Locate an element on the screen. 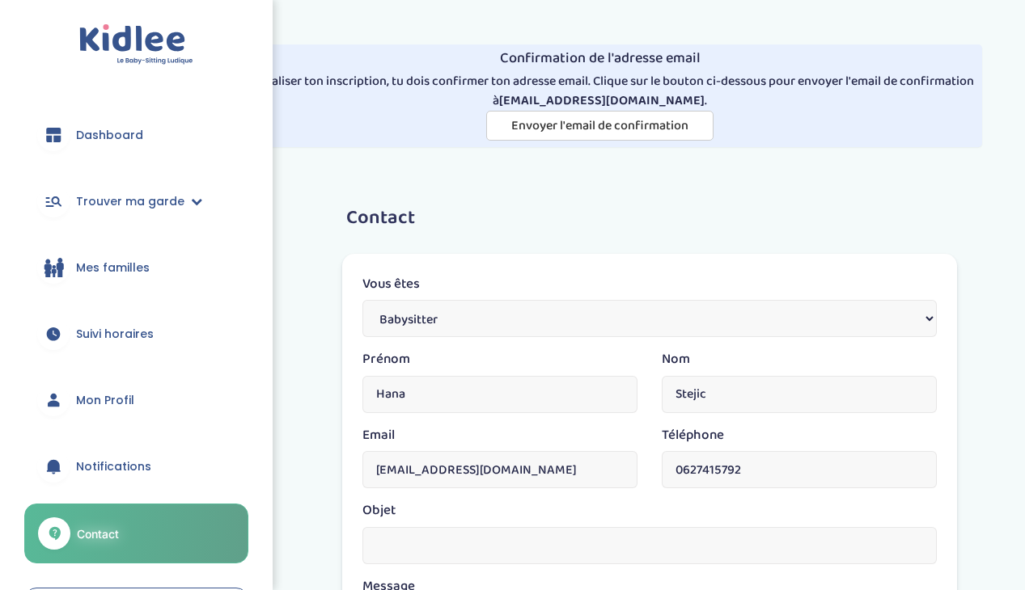 Image resolution: width=1025 pixels, height=590 pixels. label: Objet is located at coordinates (378, 511).